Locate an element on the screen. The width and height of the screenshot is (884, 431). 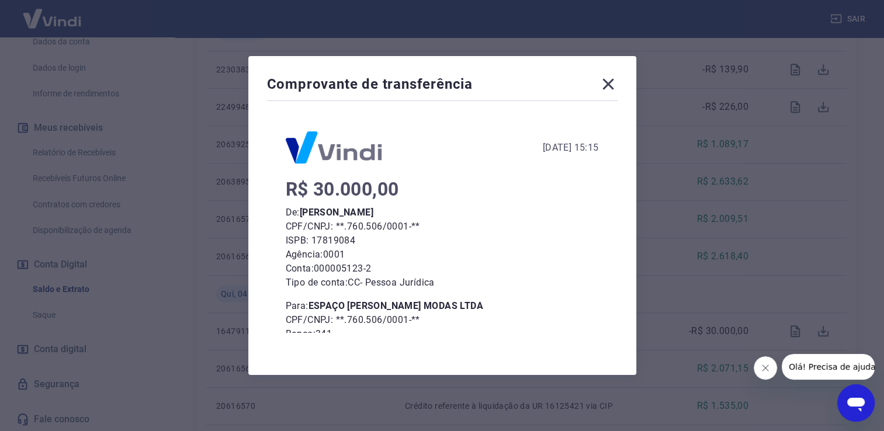
p: Agência: 0001 is located at coordinates (442, 255).